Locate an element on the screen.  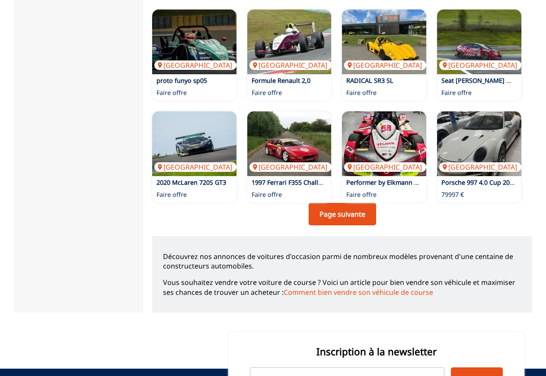
img: Formule Renault 2,0 is located at coordinates (289, 42).